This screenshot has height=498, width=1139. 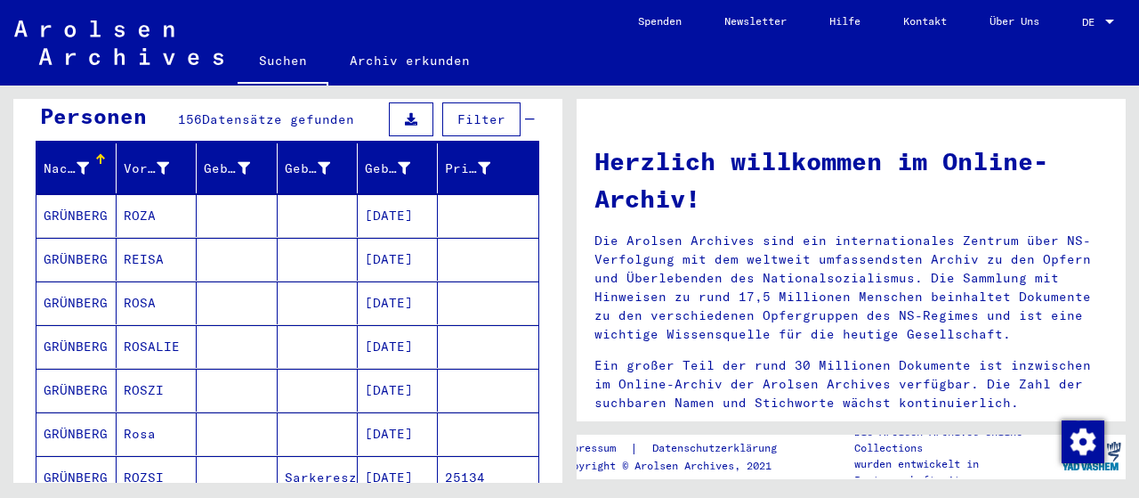 What do you see at coordinates (409, 61) in the screenshot?
I see `a: Archiv erkunden` at bounding box center [409, 61].